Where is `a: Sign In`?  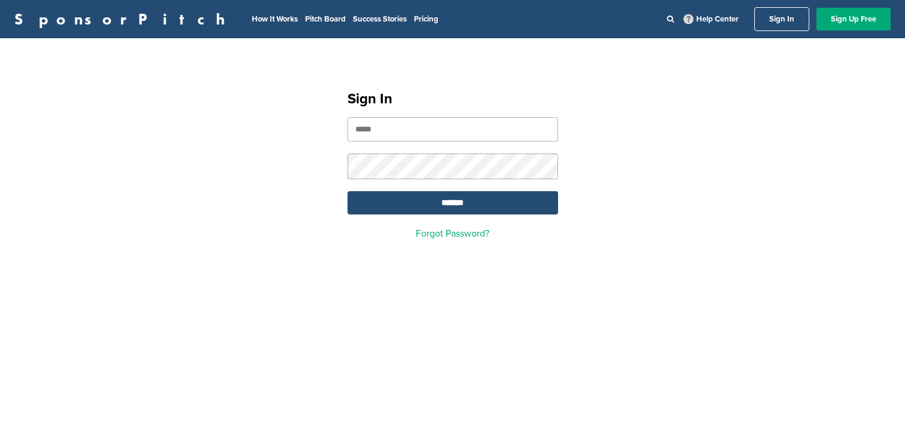 a: Sign In is located at coordinates (782, 19).